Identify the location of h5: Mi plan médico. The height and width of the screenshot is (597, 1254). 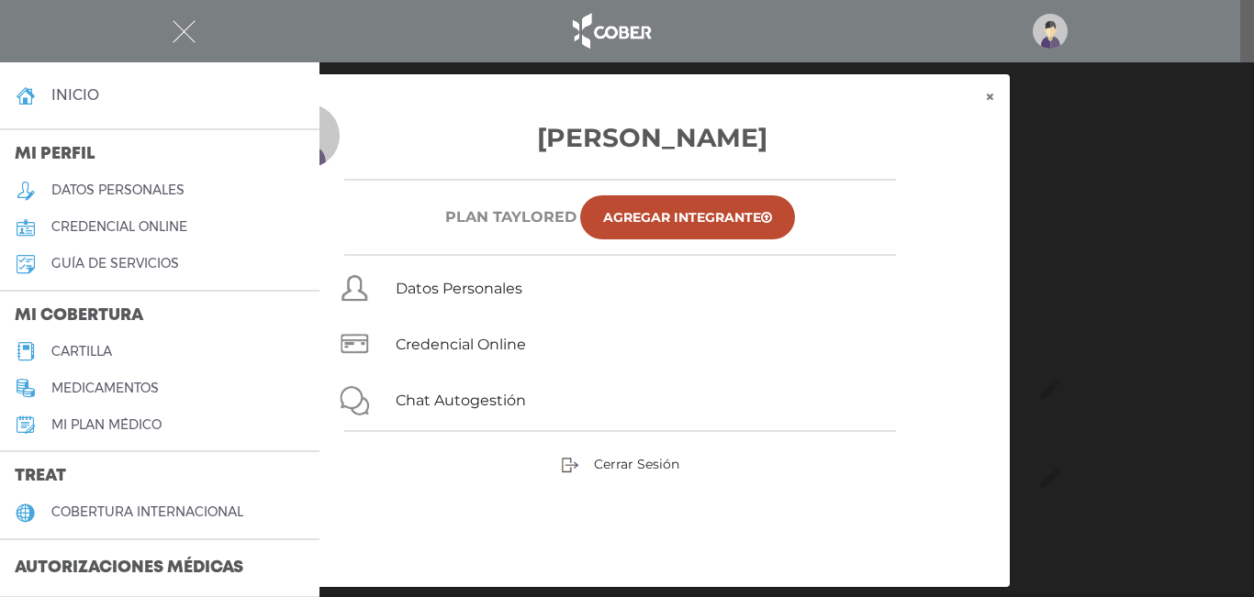
(106, 425).